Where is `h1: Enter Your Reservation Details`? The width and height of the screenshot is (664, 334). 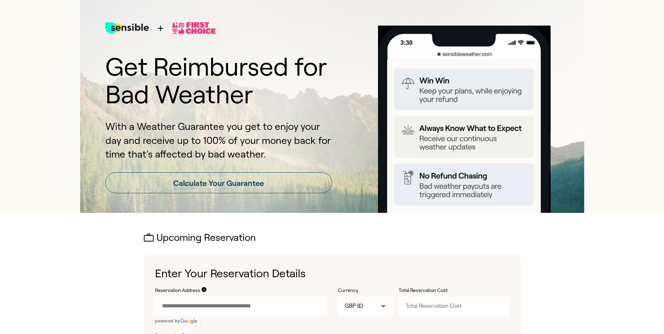 h1: Enter Your Reservation Details is located at coordinates (332, 273).